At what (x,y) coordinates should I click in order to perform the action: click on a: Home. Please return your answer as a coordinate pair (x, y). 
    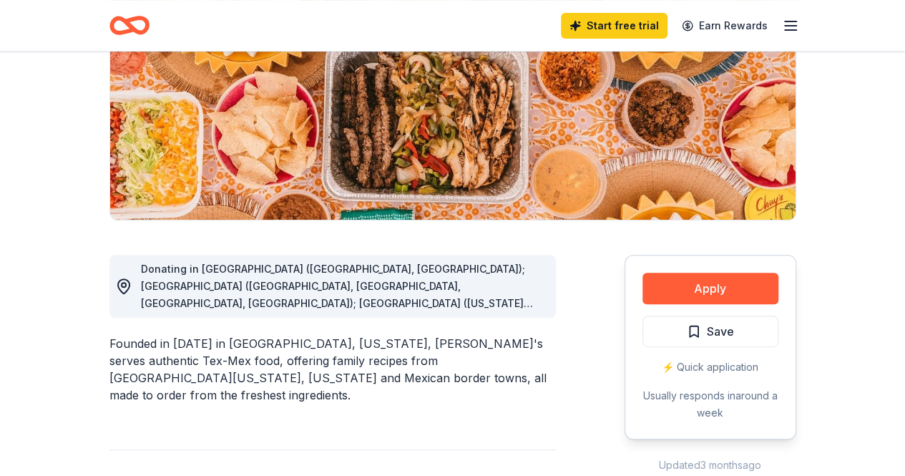
    Looking at the image, I should click on (129, 25).